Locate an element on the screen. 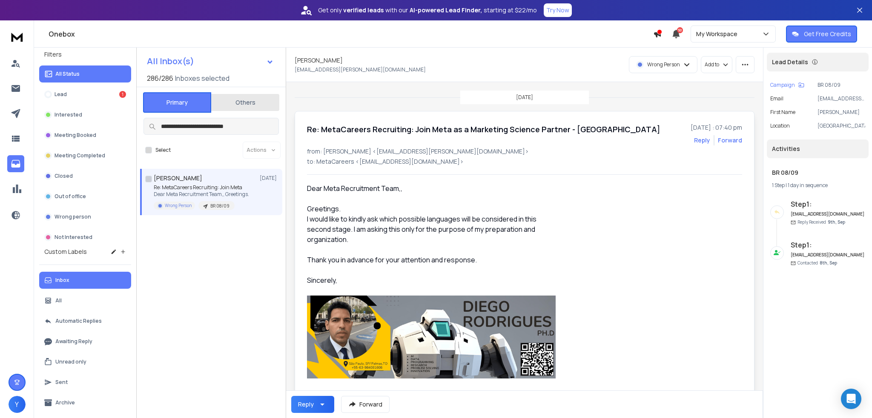 This screenshot has height=418, width=872. button: Others is located at coordinates (245, 103).